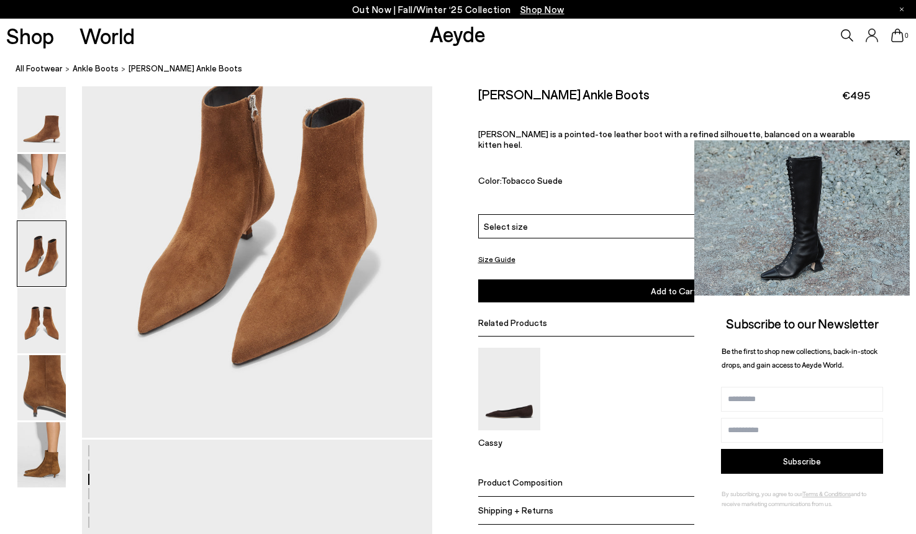 This screenshot has height=534, width=916. Describe the element at coordinates (505, 226) in the screenshot. I see `span: Select size` at that location.